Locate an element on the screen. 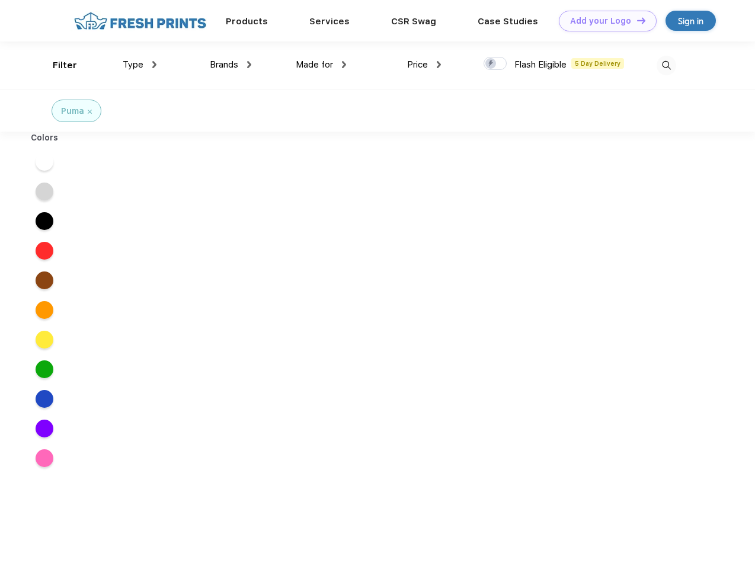 The height and width of the screenshot is (569, 755). img: filter_cancel.svg is located at coordinates (90, 111).